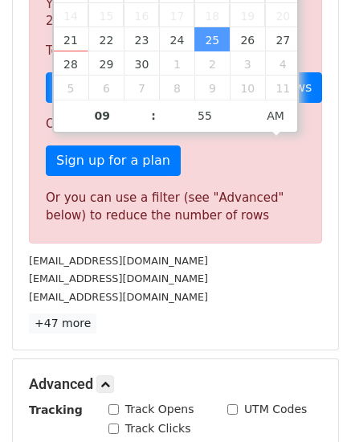 The width and height of the screenshot is (351, 442). I want to click on input: Hour, so click(103, 116).